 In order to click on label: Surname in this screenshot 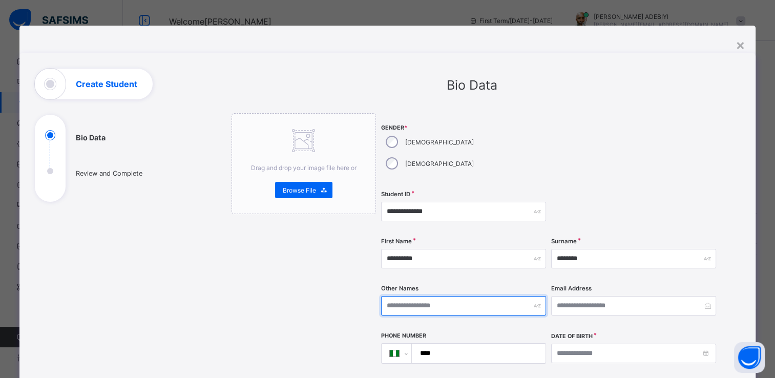, I will do `click(564, 241)`.